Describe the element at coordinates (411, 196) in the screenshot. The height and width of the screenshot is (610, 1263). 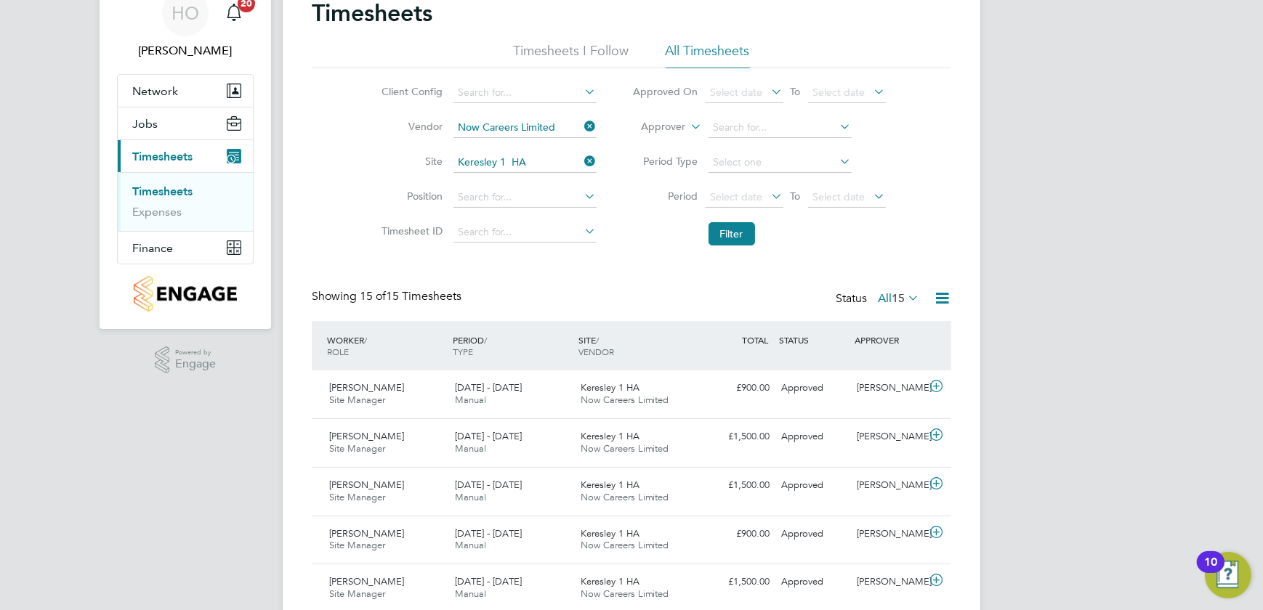
I see `label: Position` at that location.